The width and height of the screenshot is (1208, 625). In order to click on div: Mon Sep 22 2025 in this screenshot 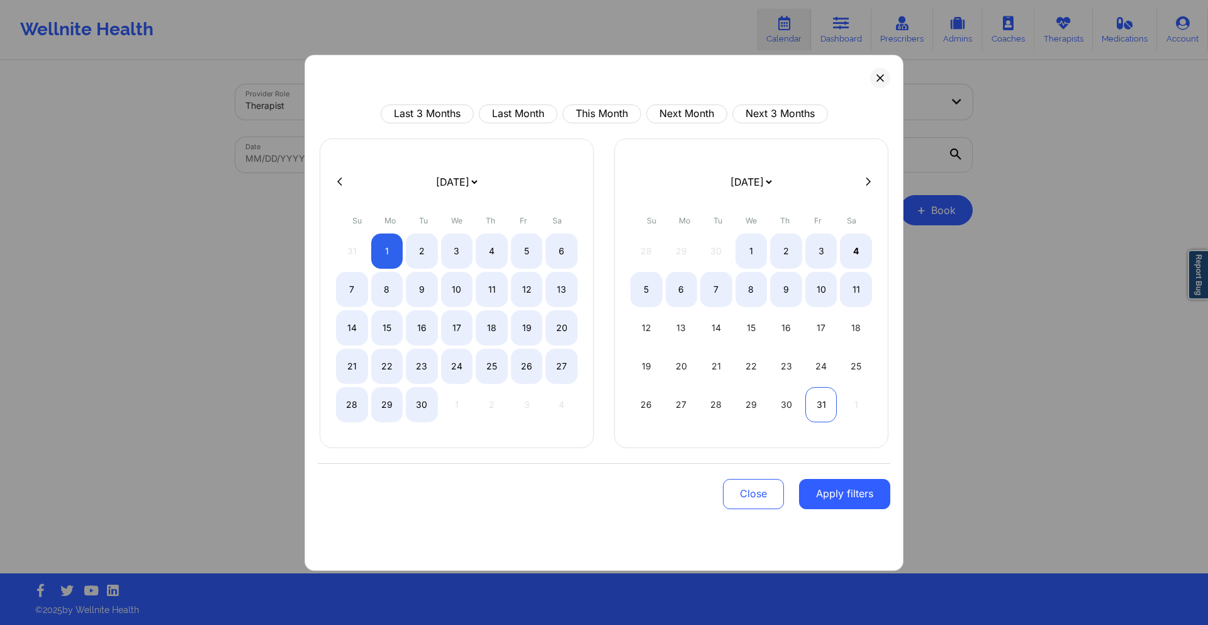, I will do `click(387, 366)`.